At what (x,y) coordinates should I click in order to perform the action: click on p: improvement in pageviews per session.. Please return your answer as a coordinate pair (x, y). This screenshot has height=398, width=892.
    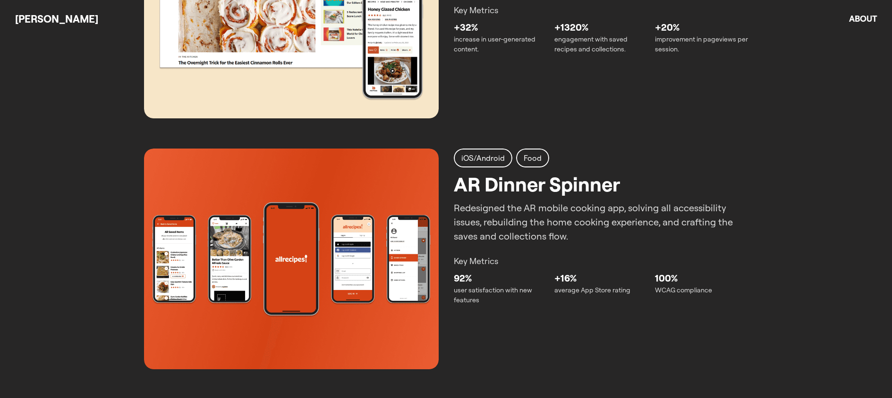
    Looking at the image, I should click on (701, 44).